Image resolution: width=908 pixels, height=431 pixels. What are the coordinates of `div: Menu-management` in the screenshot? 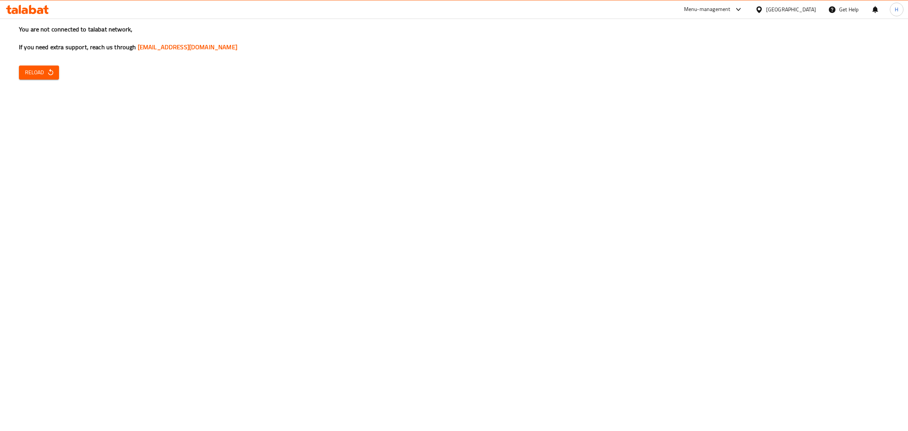 It's located at (707, 9).